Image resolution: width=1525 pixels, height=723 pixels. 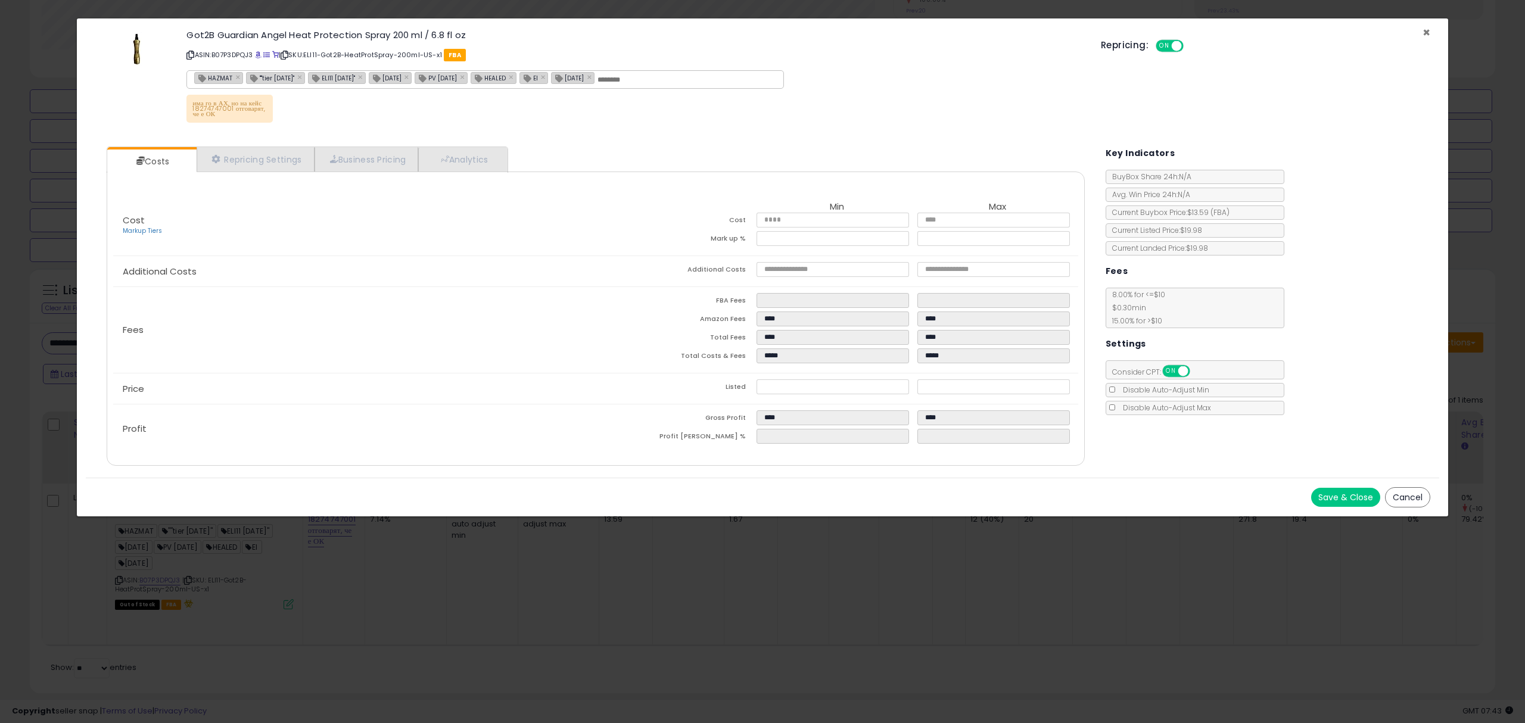 I want to click on p: ASIN: B07P3DPQJ3 | SKU: ELI11-Got2B-HeatProtSpray-200ml-US-x1, so click(x=635, y=55).